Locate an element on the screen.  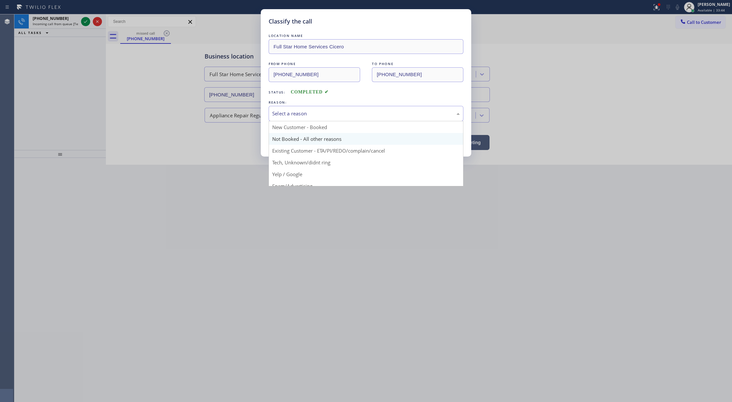
div: LOCATION NAME is located at coordinates (366, 36).